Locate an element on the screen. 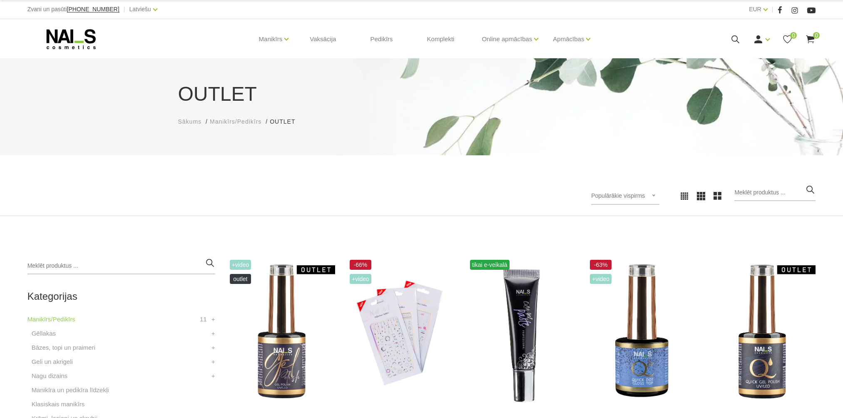  span: Populārākie vispirms is located at coordinates (618, 196).